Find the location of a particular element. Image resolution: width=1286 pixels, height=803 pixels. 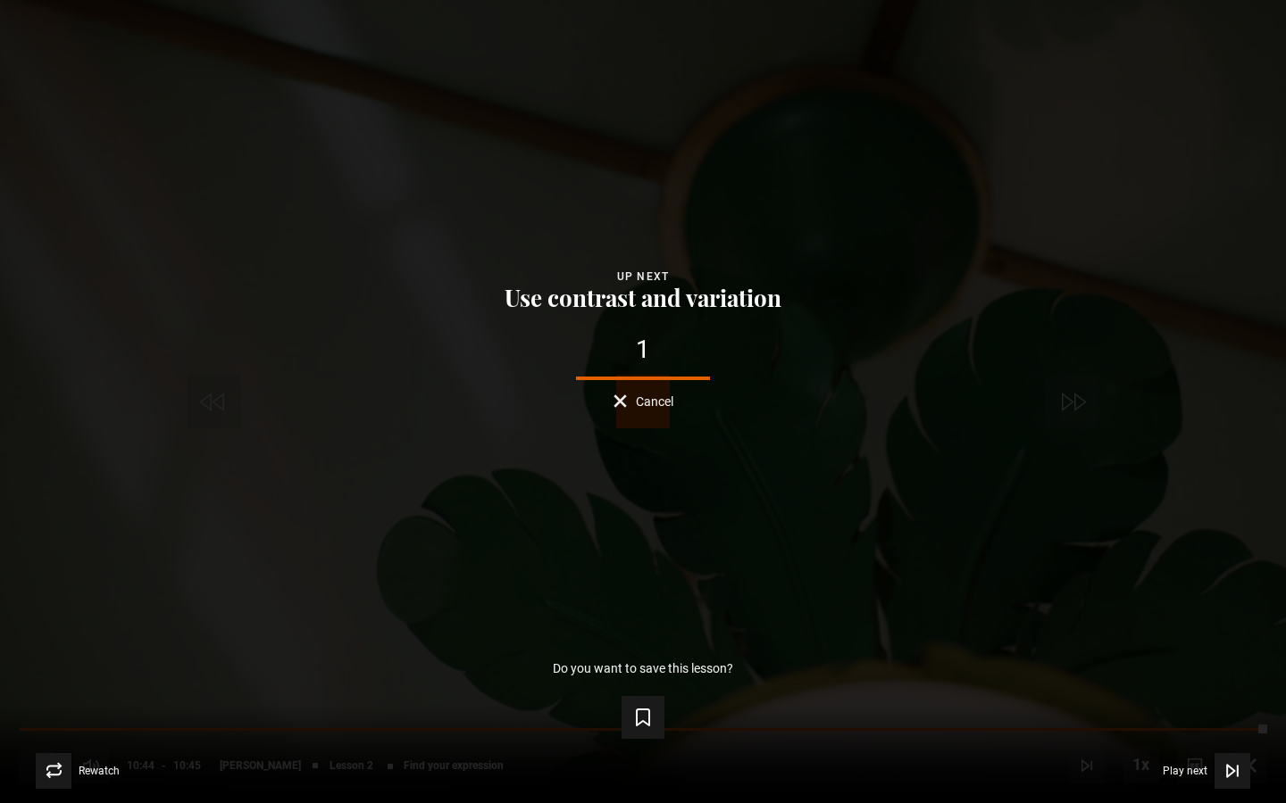

span: Rewatch is located at coordinates (99, 771).